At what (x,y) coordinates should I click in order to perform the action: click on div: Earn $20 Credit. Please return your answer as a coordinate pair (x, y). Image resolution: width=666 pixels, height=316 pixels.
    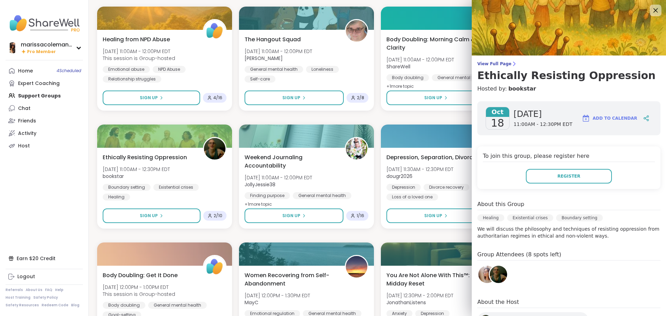
    Looking at the image, I should click on (44, 258).